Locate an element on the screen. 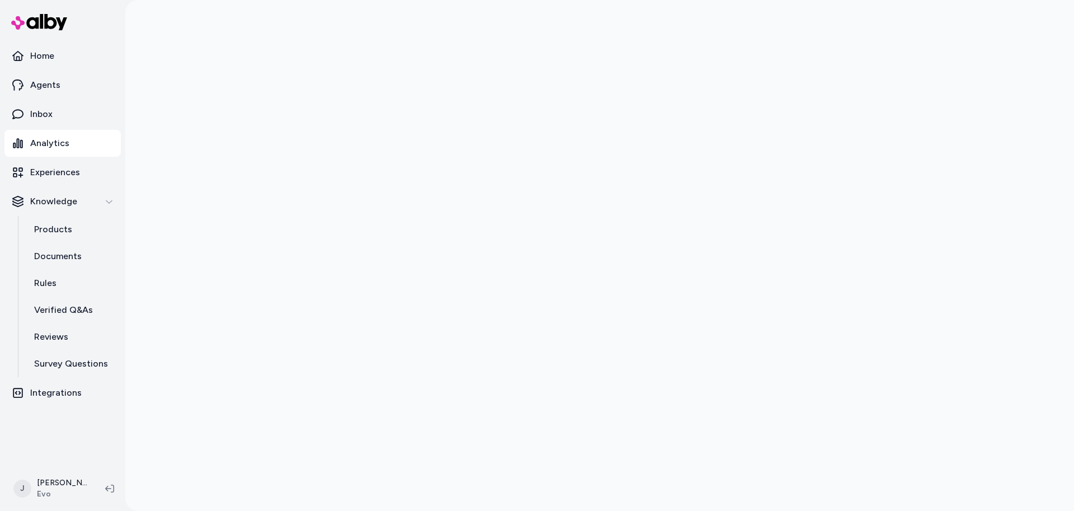 This screenshot has height=511, width=1074. button: Knowledge is located at coordinates (63, 201).